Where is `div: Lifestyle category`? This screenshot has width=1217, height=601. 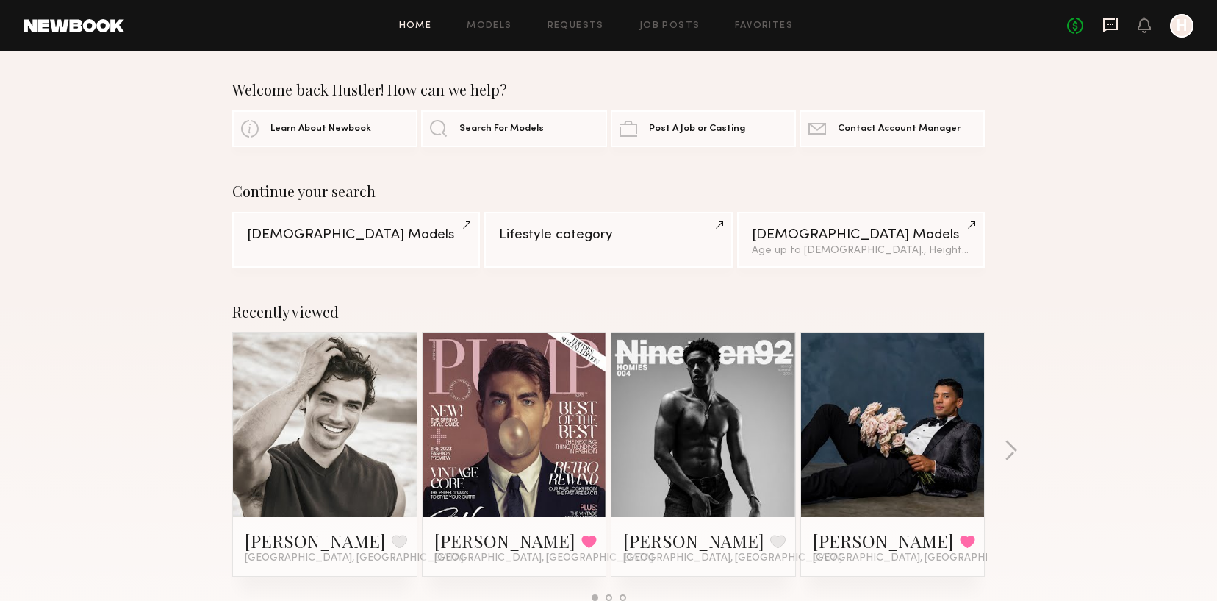
div: Lifestyle category is located at coordinates (608, 234).